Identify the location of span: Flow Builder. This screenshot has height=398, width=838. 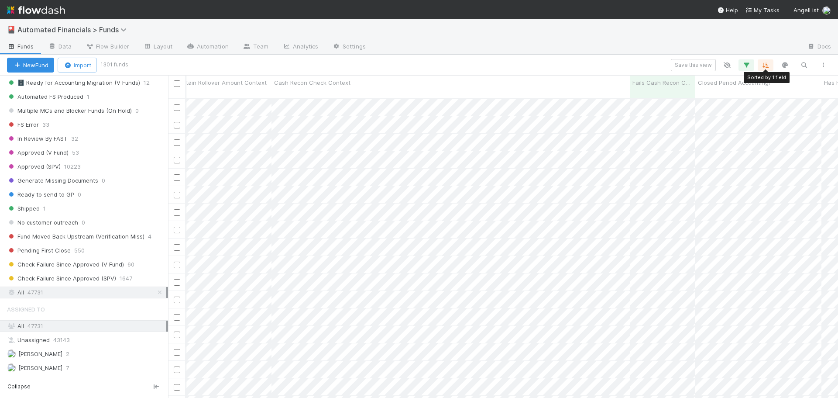
(107, 46).